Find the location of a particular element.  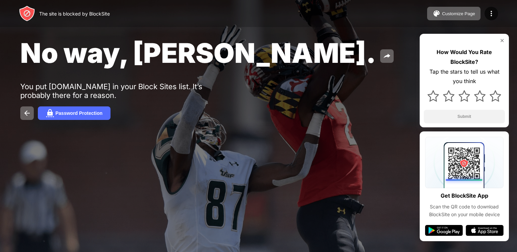

button: Customize Page is located at coordinates (454, 14).